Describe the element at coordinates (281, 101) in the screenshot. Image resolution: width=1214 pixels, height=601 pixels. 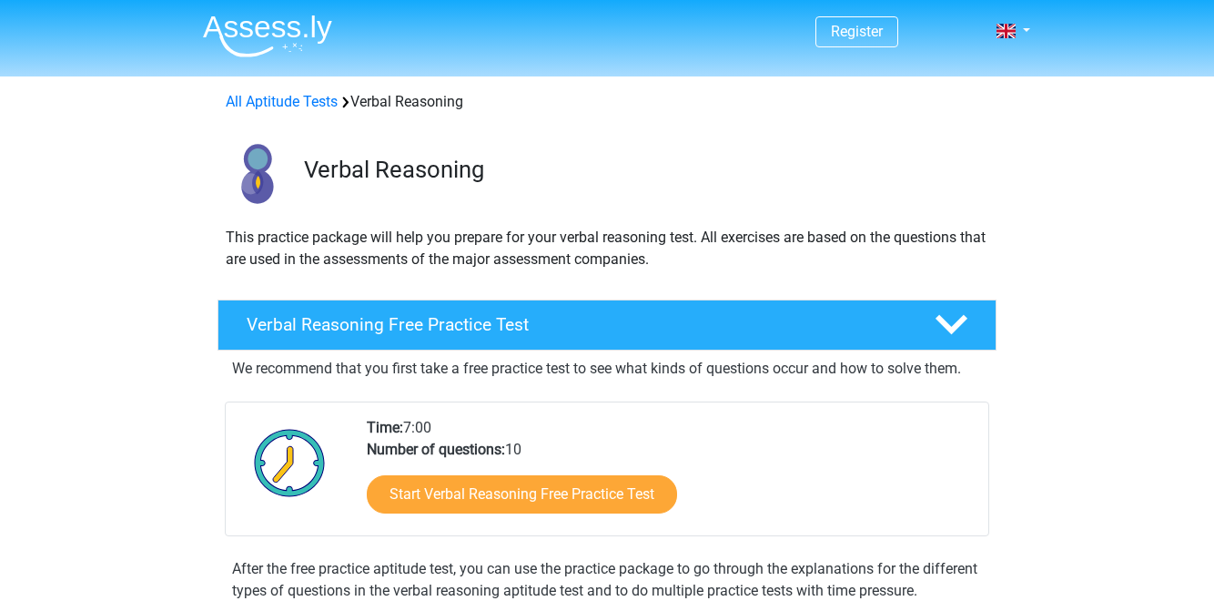
I see `a: All Aptitude Tests` at that location.